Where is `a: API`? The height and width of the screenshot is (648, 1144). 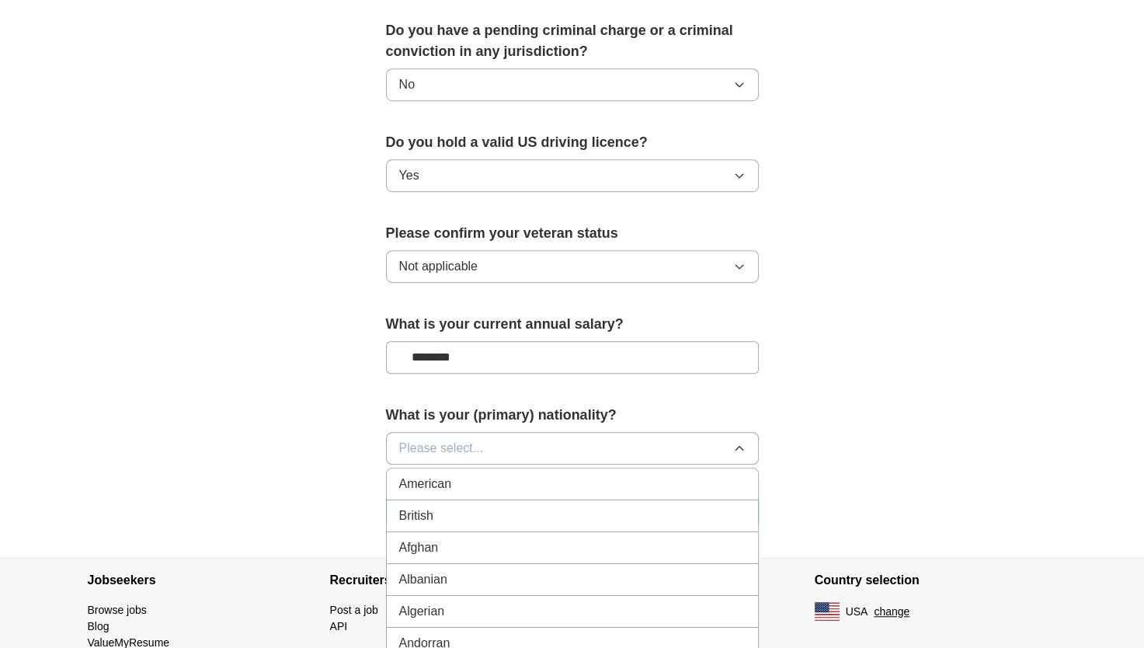 a: API is located at coordinates (339, 626).